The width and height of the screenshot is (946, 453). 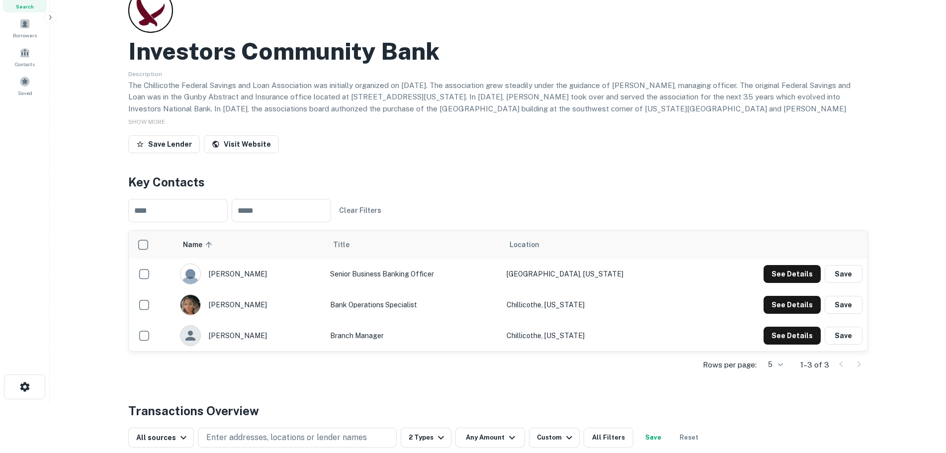 I want to click on button: Reset, so click(x=689, y=437).